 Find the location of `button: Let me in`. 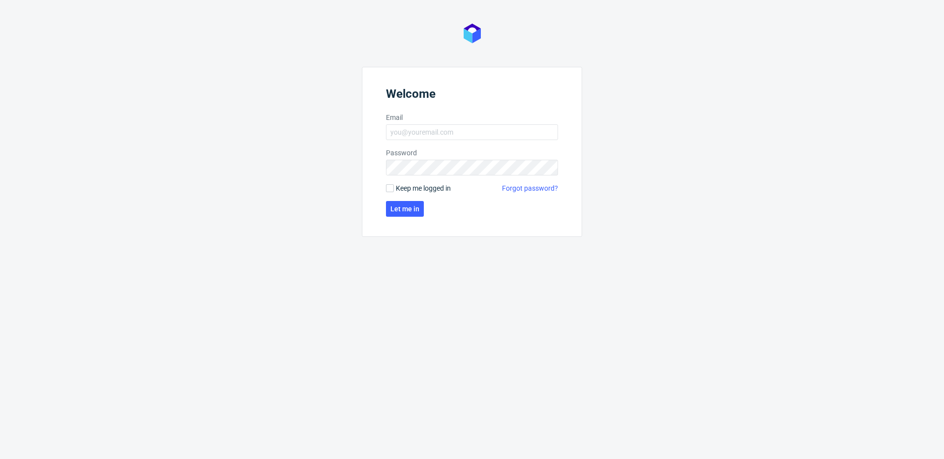

button: Let me in is located at coordinates (405, 209).